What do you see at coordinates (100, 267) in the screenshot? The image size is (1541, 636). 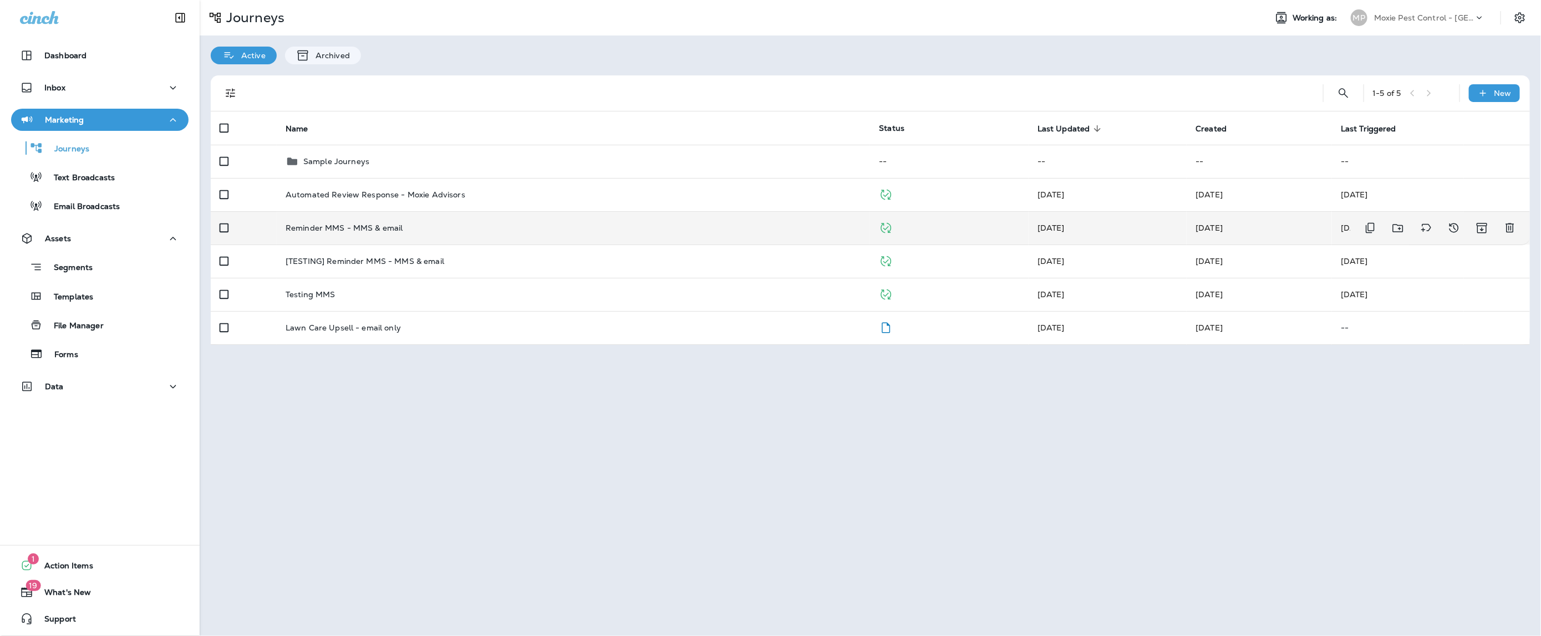 I see `button: Segments` at bounding box center [100, 267].